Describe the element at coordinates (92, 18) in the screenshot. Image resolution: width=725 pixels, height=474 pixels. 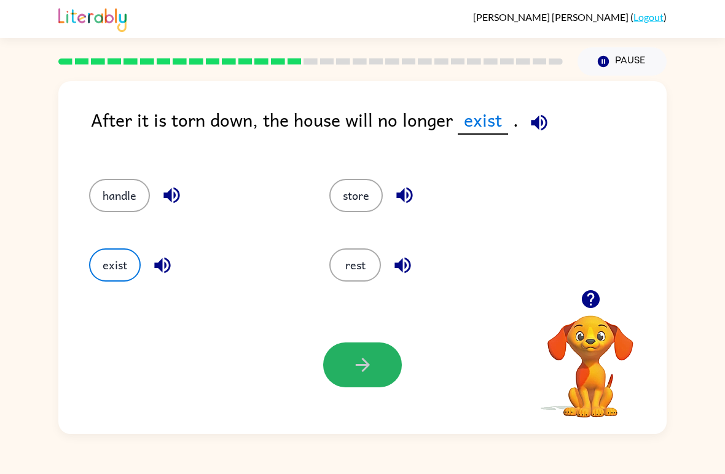
I see `img: Literably` at that location.